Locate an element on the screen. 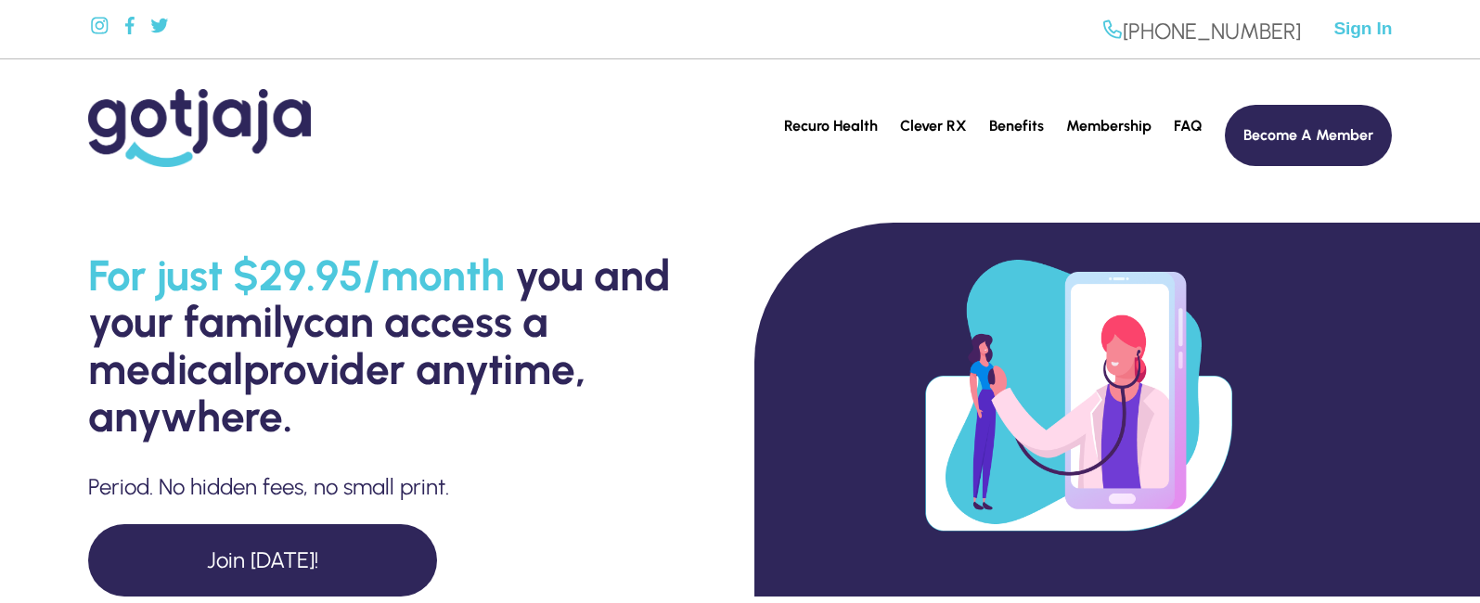 This screenshot has height=603, width=1480. a: Become A Member is located at coordinates (1308, 135).